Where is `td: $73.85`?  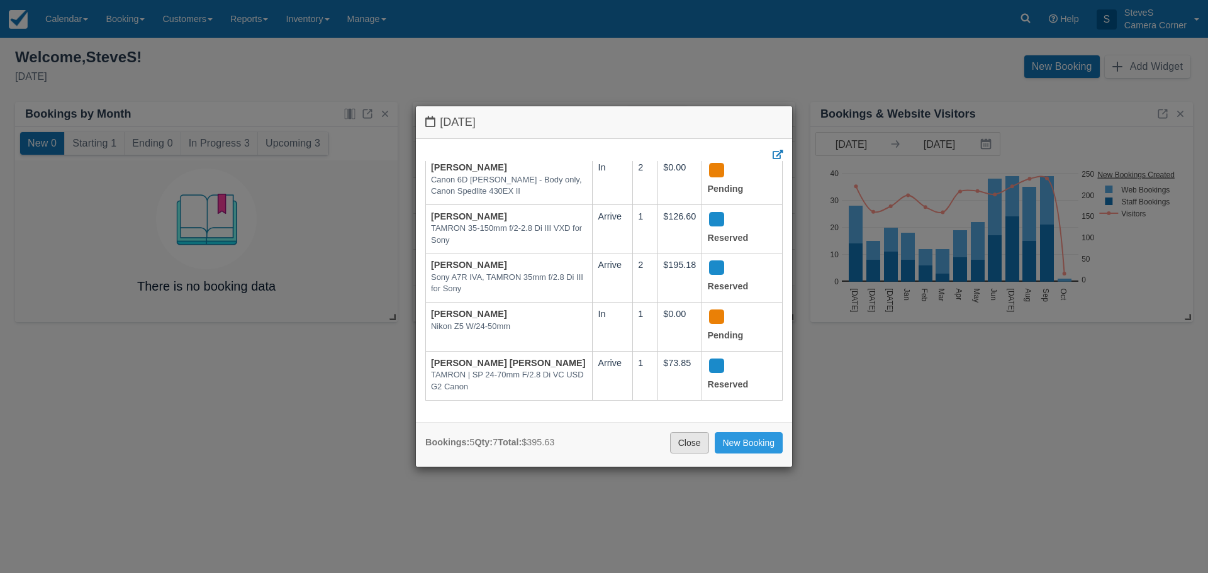
td: $73.85 is located at coordinates (680, 376).